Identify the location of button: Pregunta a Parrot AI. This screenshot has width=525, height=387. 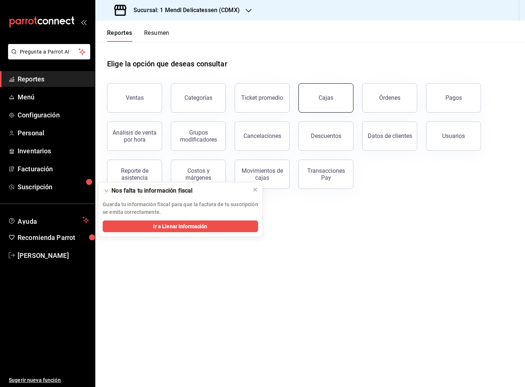
(49, 52).